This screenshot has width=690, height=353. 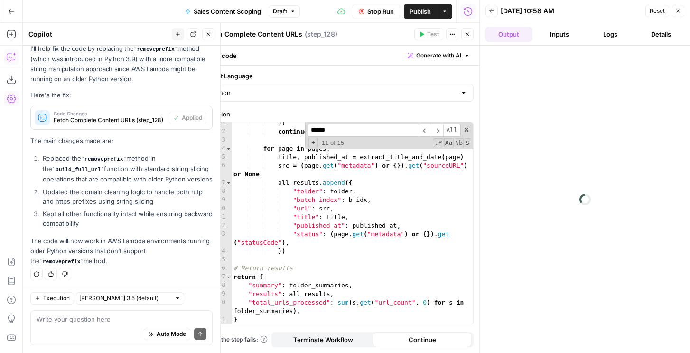 I want to click on button: Output, so click(x=509, y=34).